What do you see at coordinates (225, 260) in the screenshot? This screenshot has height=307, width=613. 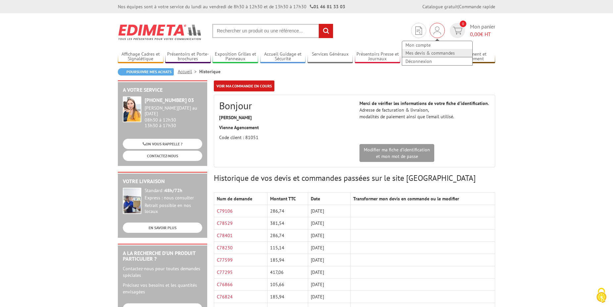 I see `a: C77599` at bounding box center [225, 260].